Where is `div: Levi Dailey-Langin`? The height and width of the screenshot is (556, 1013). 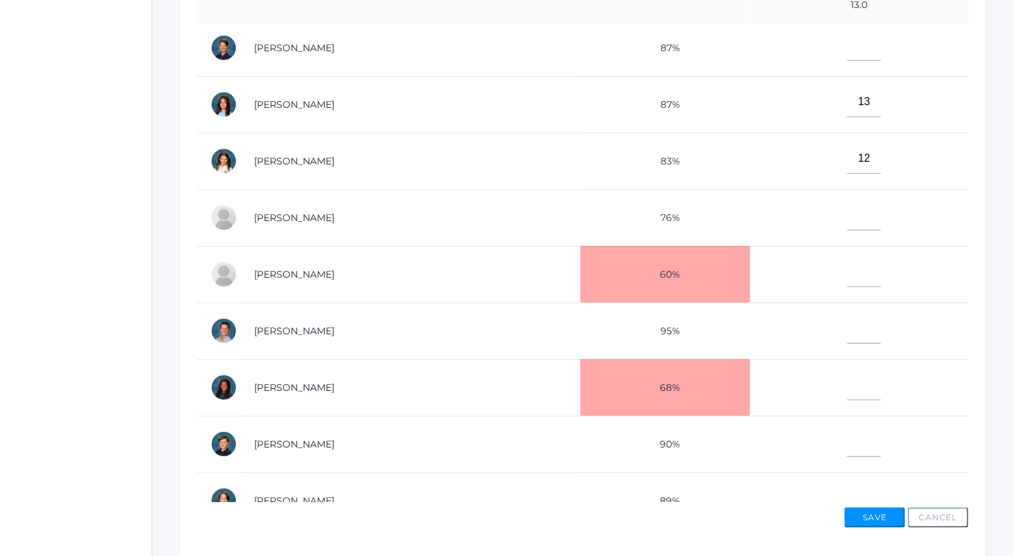 div: Levi Dailey-Langin is located at coordinates (224, 48).